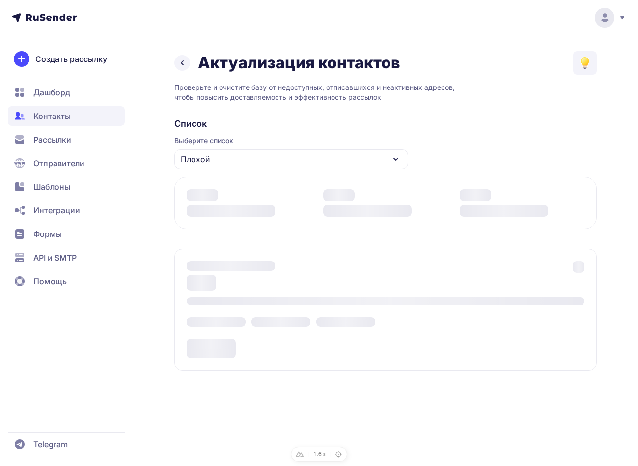 This screenshot has height=466, width=638. I want to click on h1: Актуализация контактов, so click(299, 63).